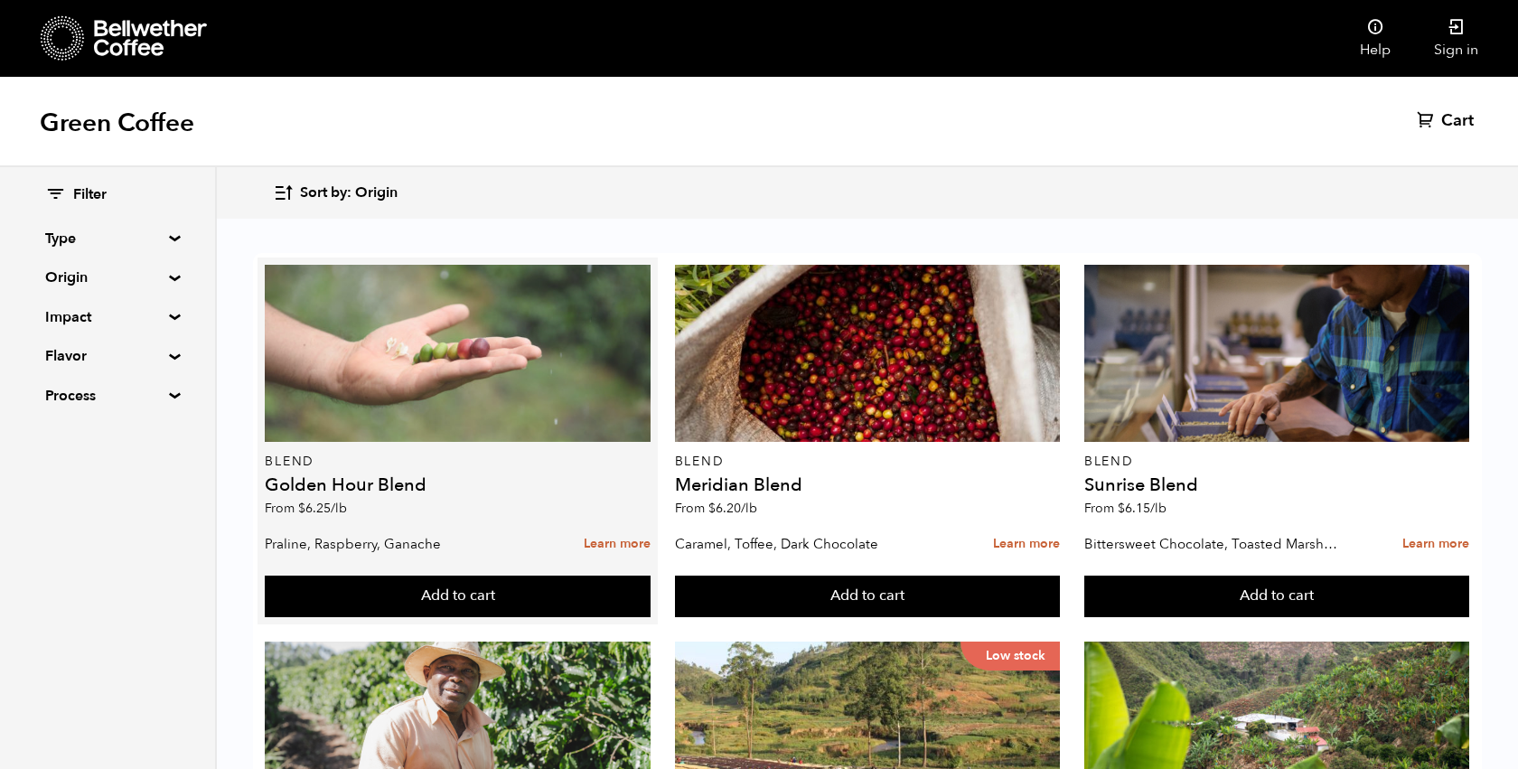  What do you see at coordinates (1216, 544) in the screenshot?
I see `p: Bittersweet Chocolate, Toasted Marshmallow, Candied Orange, Praline` at bounding box center [1216, 544].